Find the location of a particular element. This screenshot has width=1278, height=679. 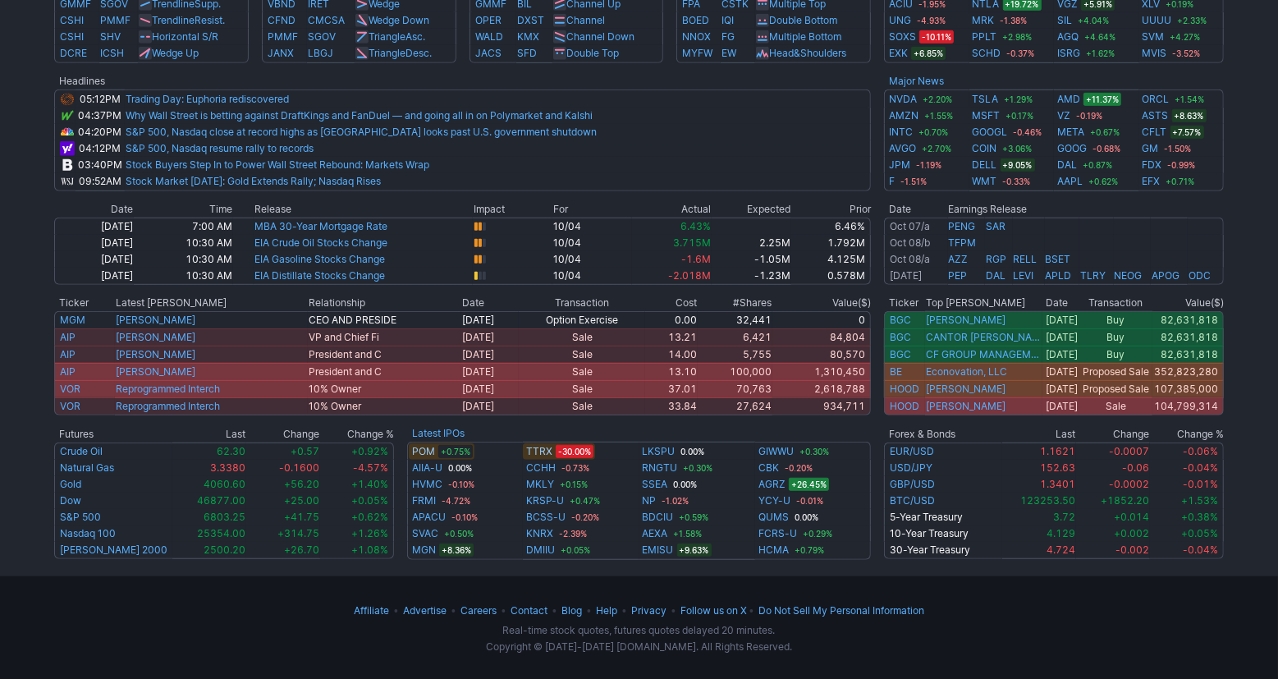

a: TriangleAsc. is located at coordinates (396, 36).